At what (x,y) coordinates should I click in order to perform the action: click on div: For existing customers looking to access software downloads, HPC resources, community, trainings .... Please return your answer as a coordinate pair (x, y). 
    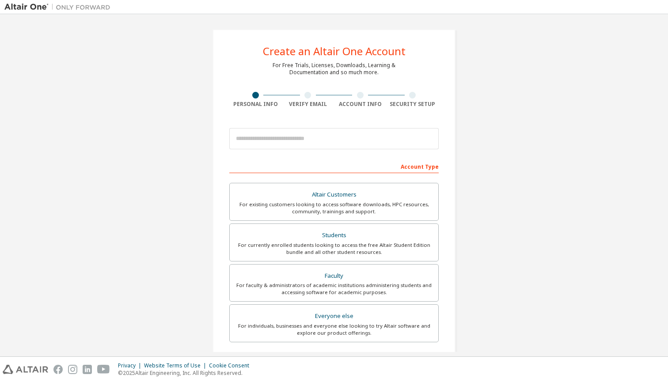
    Looking at the image, I should click on (334, 208).